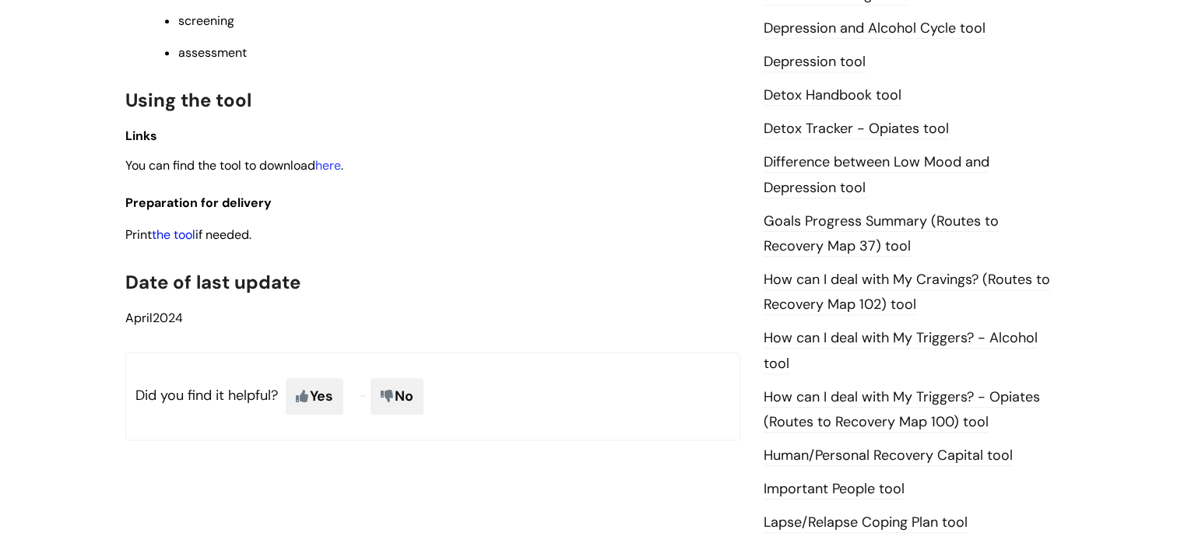 The height and width of the screenshot is (547, 1184). Describe the element at coordinates (881, 234) in the screenshot. I see `a: Goals Progress Summary (Routes to Recovery Map 37) tool` at that location.